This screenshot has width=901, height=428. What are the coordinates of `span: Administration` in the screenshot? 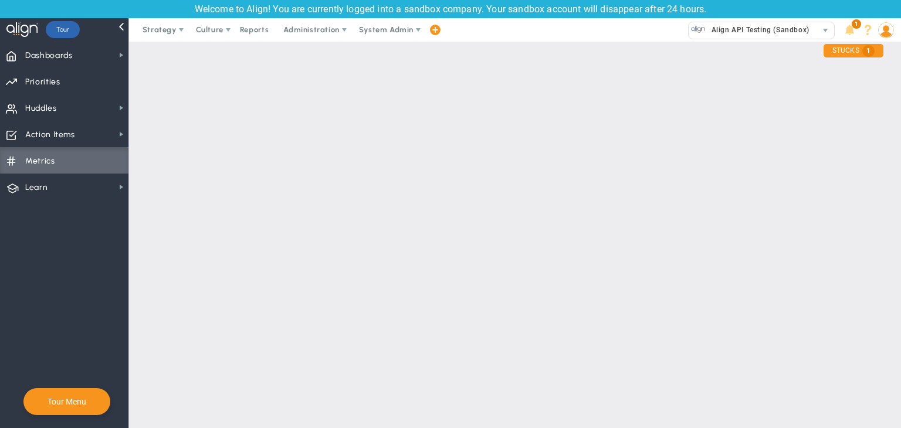 It's located at (311, 29).